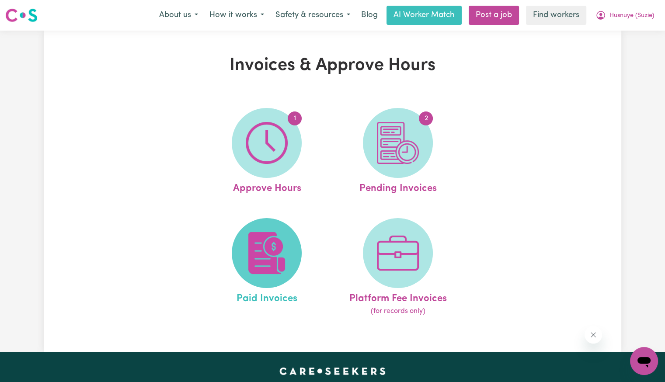 The image size is (665, 382). Describe the element at coordinates (178, 15) in the screenshot. I see `button: About us` at that location.